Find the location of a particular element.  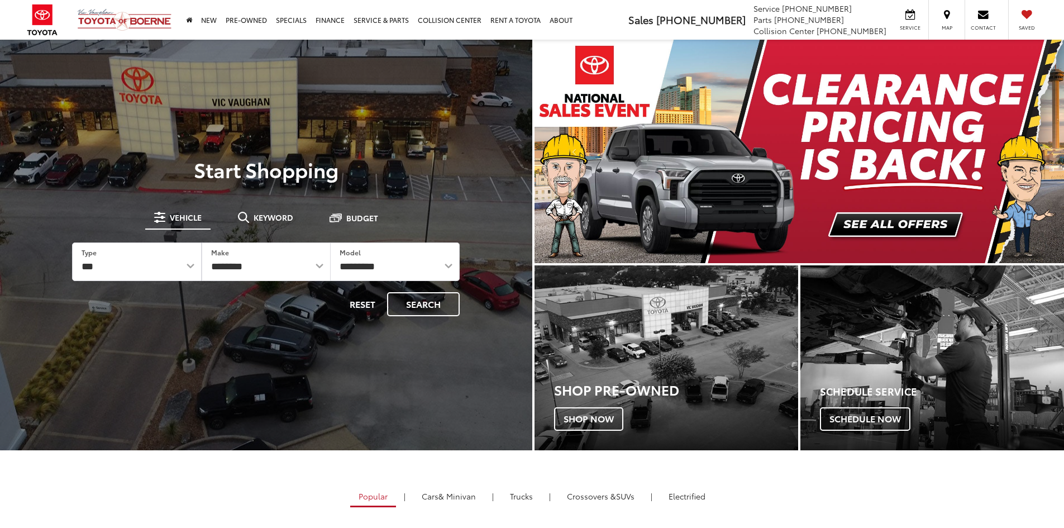

a: Schedule Service Schedule Now is located at coordinates (932, 357).